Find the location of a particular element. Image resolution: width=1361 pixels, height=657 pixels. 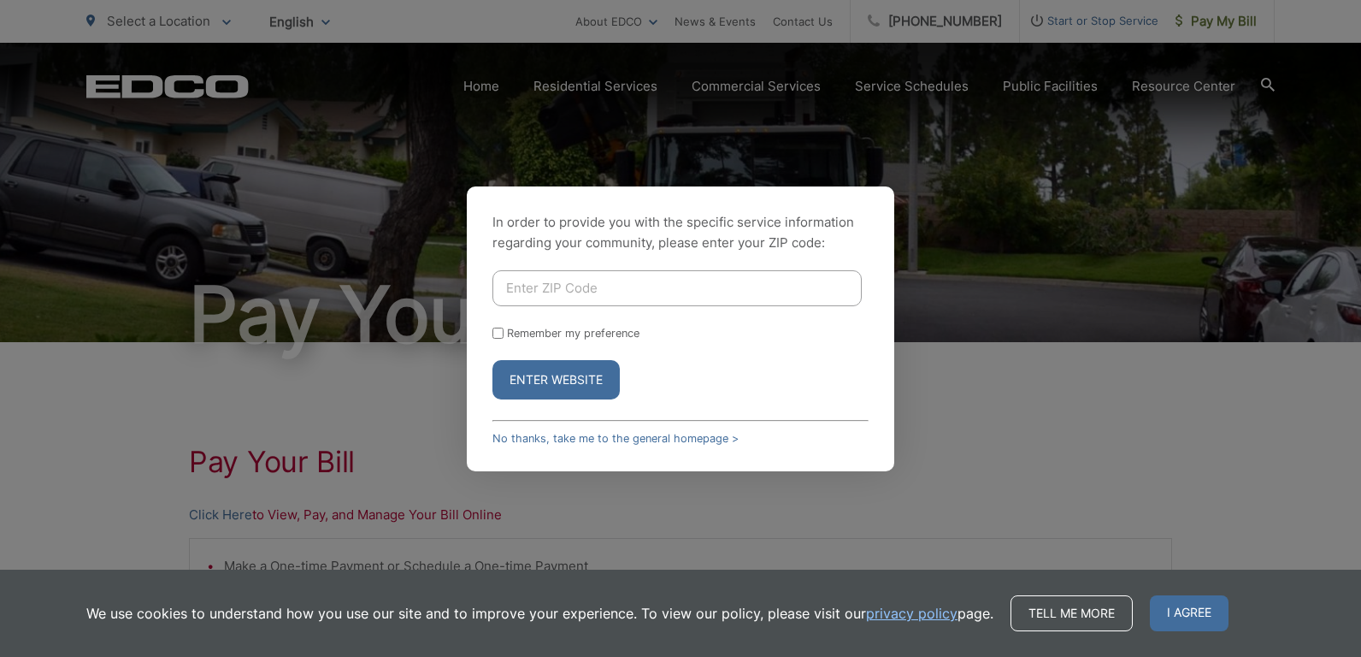

p: We use cookies to understand how you use our site and to improve your experience. To view our pol... is located at coordinates (540, 613).